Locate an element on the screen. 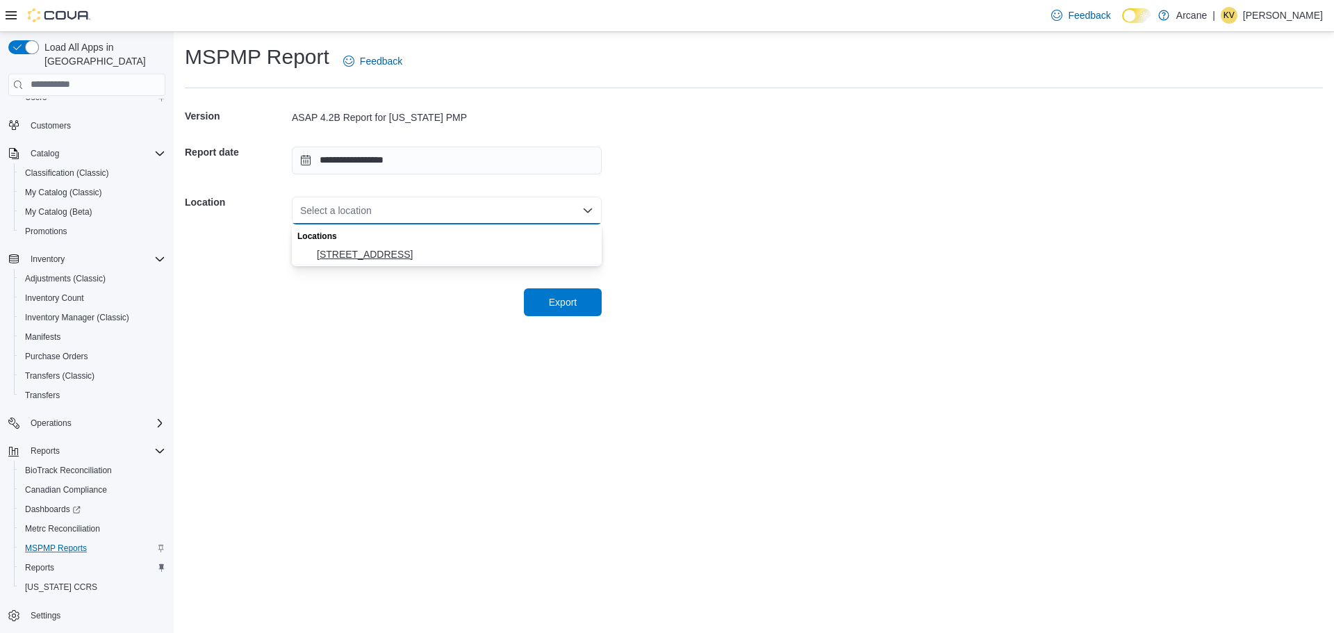 This screenshot has height=633, width=1334. a: My Catalog (Classic) is located at coordinates (63, 193).